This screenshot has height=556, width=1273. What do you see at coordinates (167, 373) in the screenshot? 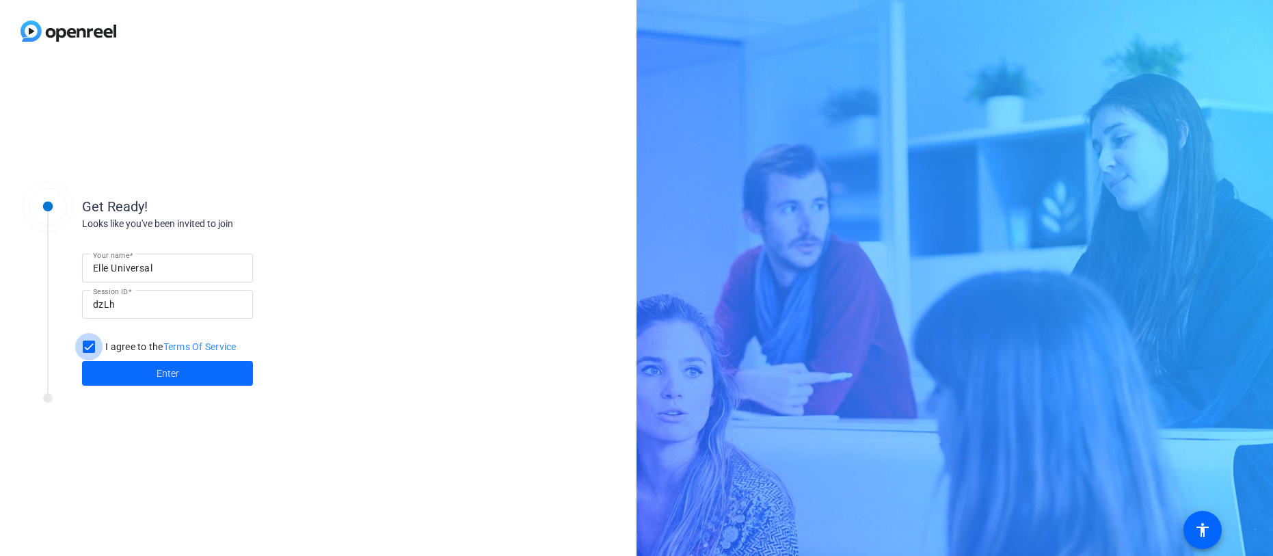
I see `button: Enter` at bounding box center [167, 373].